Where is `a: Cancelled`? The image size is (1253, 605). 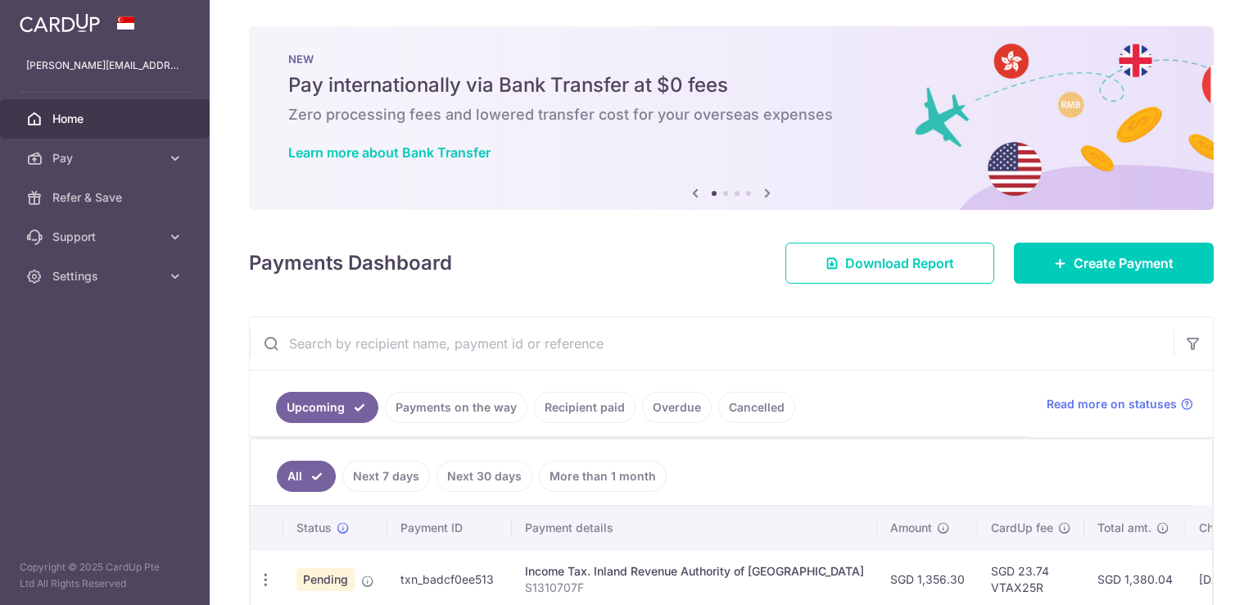 a: Cancelled is located at coordinates (757, 407).